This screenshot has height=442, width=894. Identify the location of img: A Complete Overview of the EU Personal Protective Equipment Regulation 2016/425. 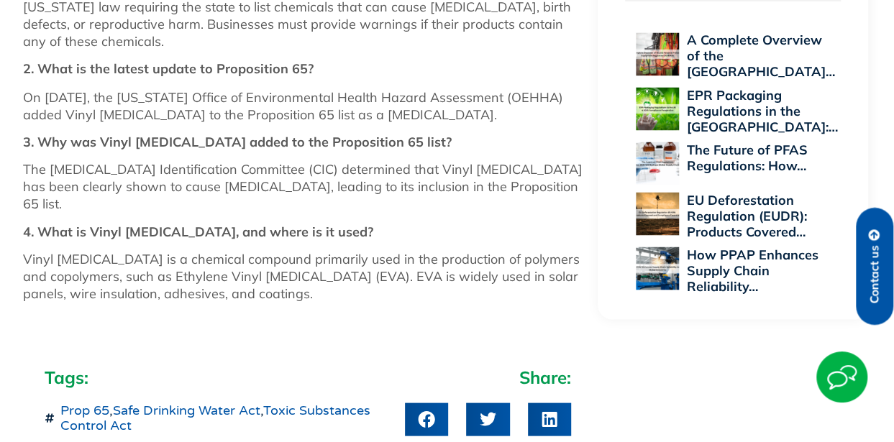
(657, 54).